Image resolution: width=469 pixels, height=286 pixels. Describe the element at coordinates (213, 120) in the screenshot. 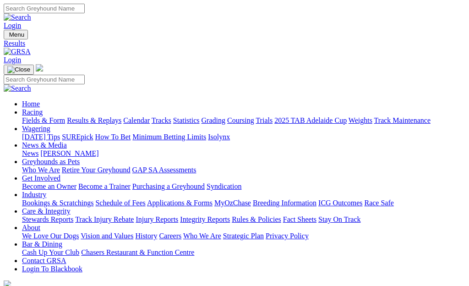

I see `a: Grading` at that location.